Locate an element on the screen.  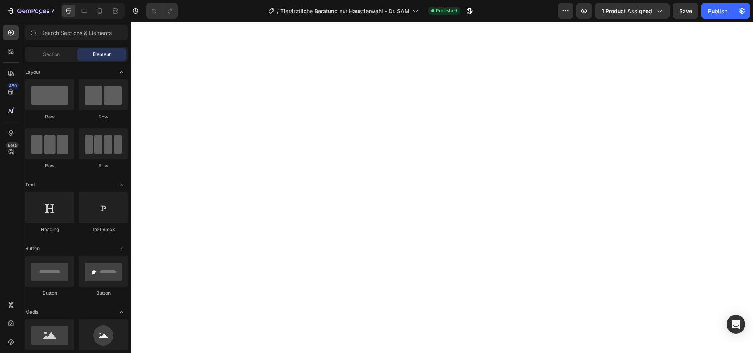
input: Search Sections & Elements is located at coordinates (76, 33).